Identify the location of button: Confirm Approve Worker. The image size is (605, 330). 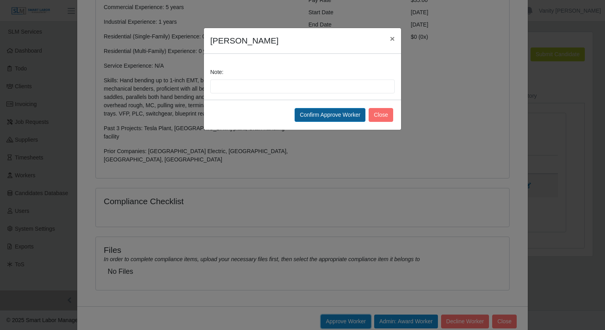
(330, 115).